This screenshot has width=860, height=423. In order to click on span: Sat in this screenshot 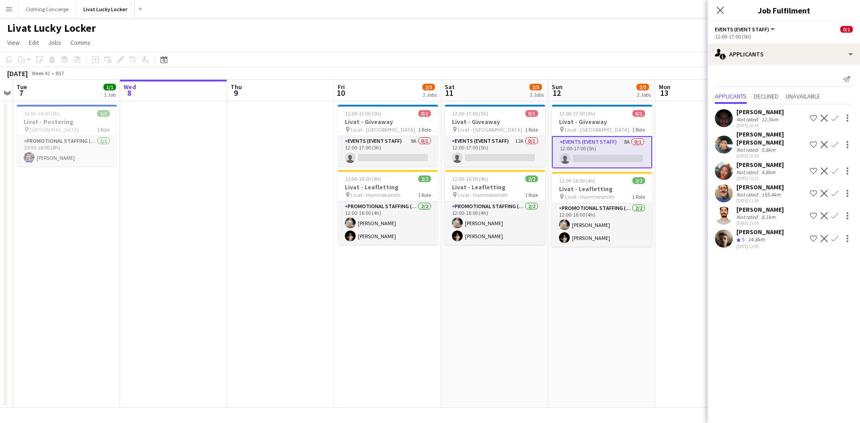, I will do `click(450, 87)`.